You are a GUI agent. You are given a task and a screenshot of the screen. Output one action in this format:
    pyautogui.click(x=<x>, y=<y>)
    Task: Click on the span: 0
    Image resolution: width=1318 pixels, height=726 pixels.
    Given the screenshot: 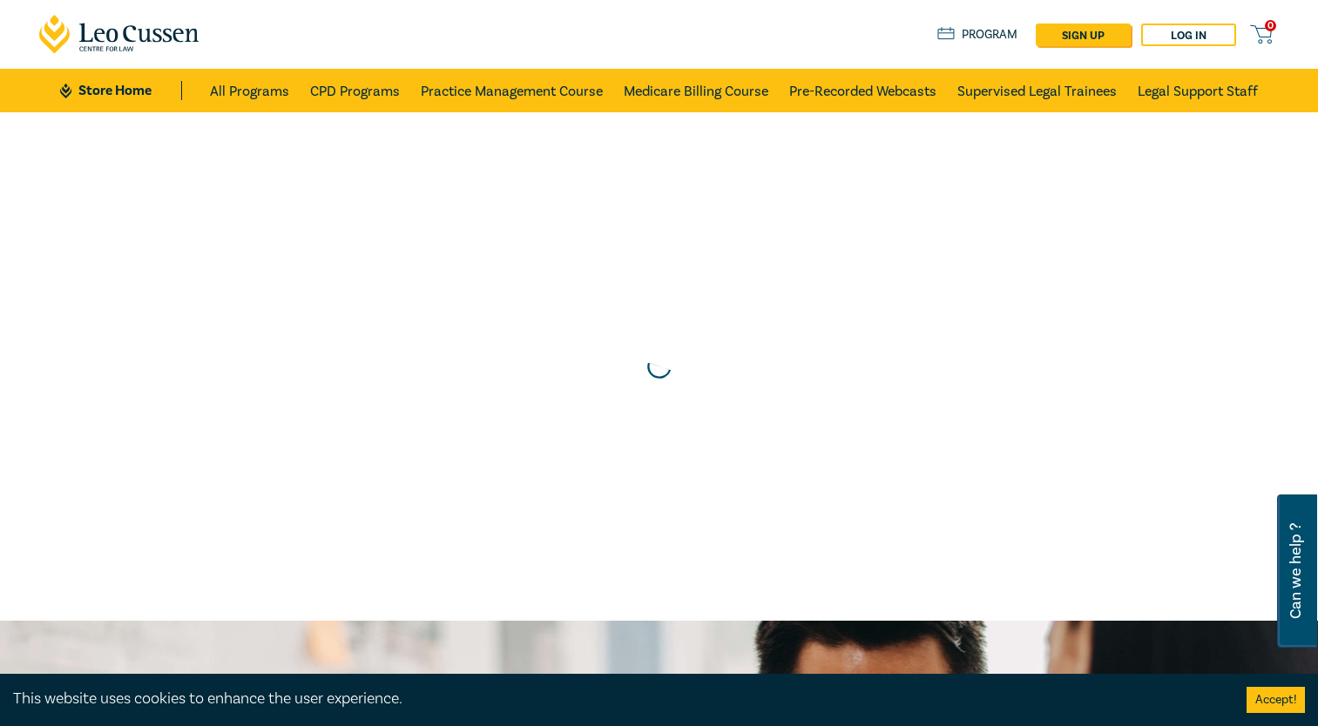 What is the action you would take?
    pyautogui.click(x=1270, y=25)
    